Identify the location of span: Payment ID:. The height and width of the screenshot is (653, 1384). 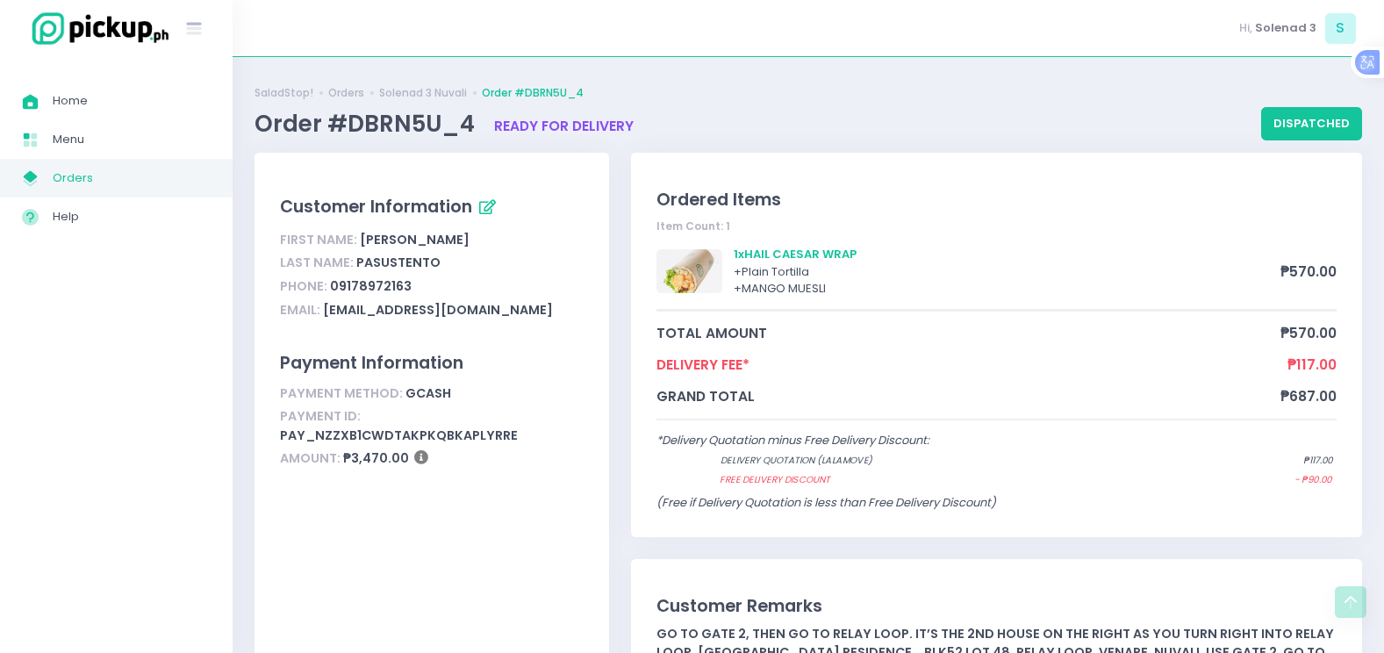
(320, 416).